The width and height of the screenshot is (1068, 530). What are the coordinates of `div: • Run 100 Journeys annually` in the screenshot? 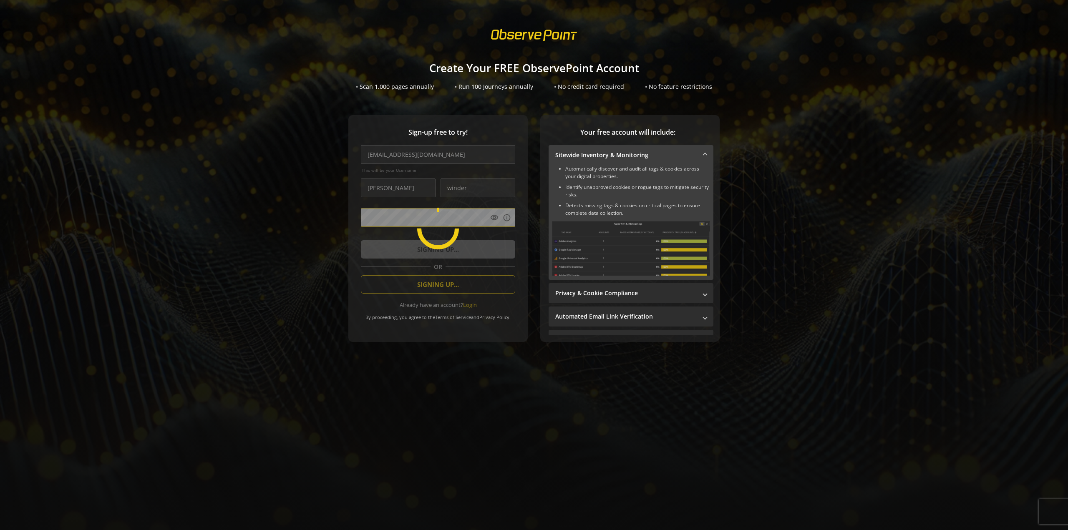 It's located at (494, 87).